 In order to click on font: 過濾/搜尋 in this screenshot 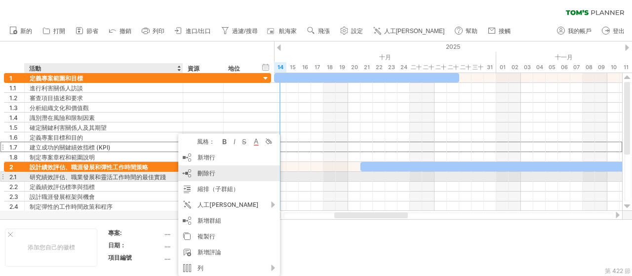, I will do `click(244, 31)`.